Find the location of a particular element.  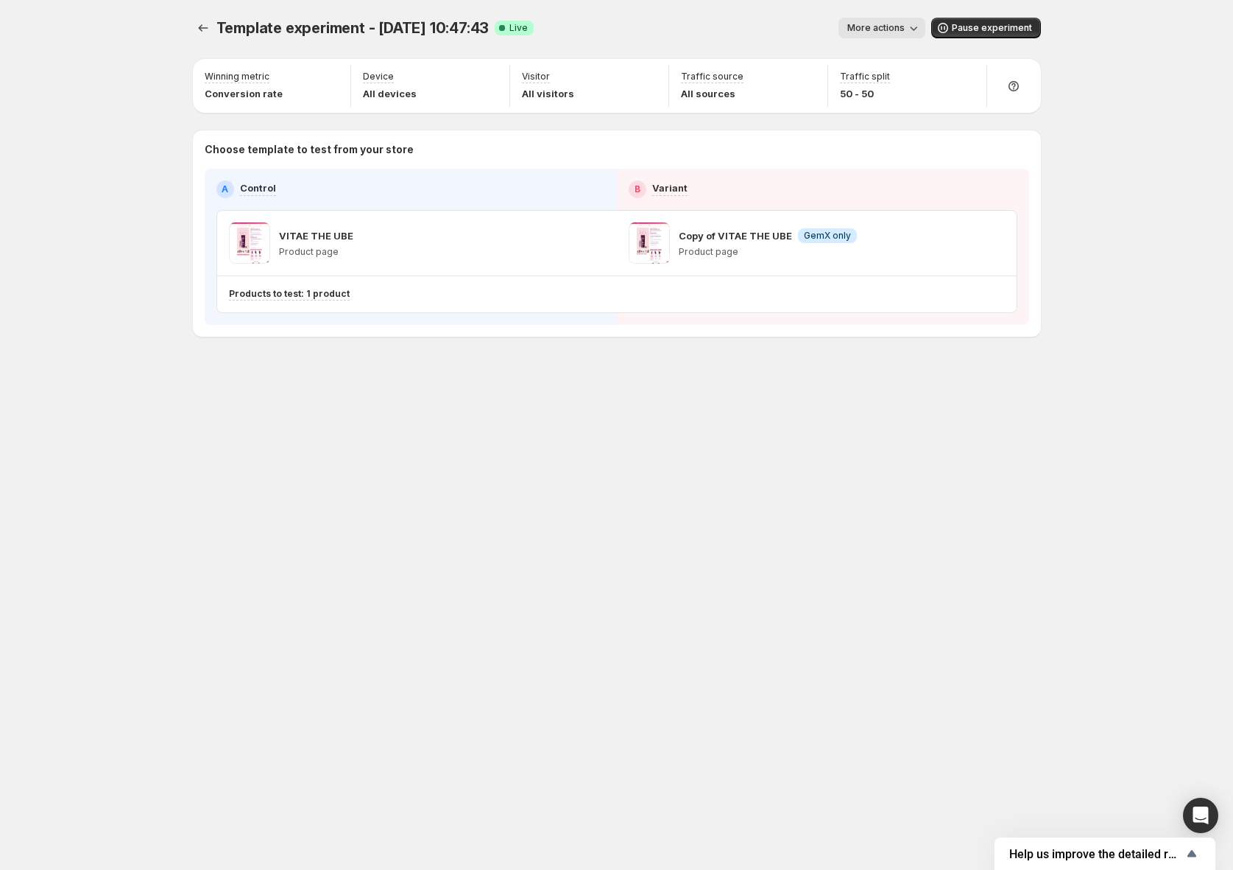

p: All devices is located at coordinates (390, 94).